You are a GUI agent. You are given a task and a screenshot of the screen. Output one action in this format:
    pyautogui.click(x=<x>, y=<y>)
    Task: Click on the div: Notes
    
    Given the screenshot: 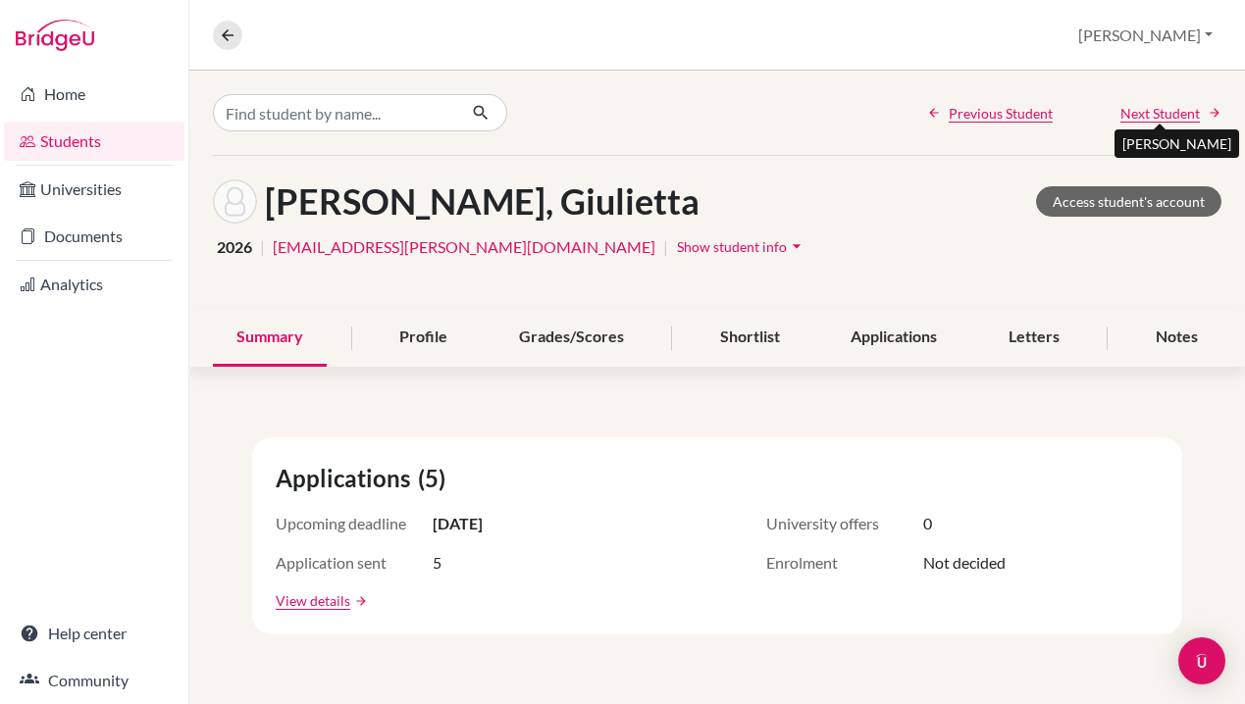 What is the action you would take?
    pyautogui.click(x=1176, y=337)
    